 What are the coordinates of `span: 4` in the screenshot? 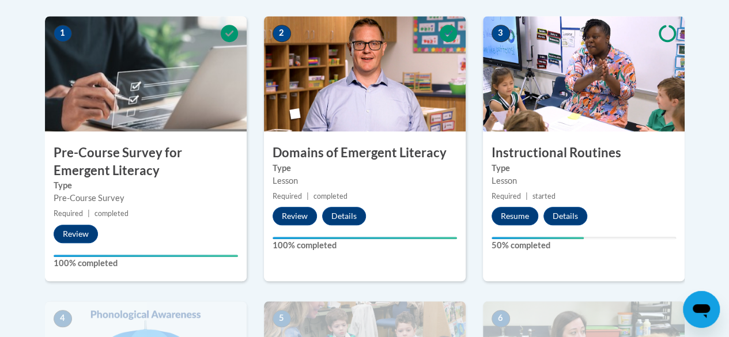 It's located at (63, 318).